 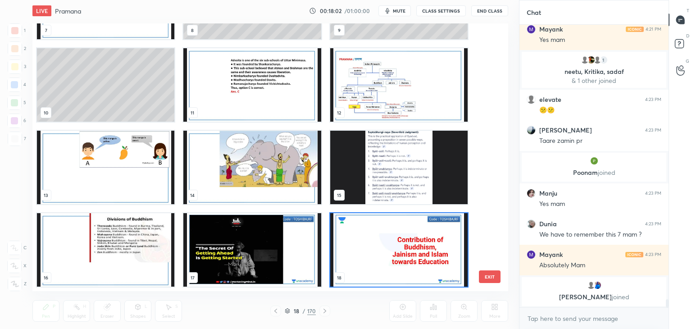 I want to click on div: 2, so click(x=17, y=49).